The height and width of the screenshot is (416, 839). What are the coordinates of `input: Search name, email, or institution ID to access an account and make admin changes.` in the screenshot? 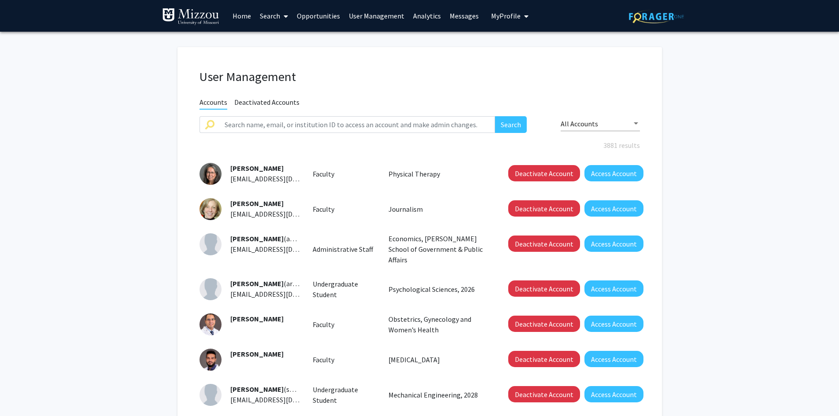 It's located at (357, 125).